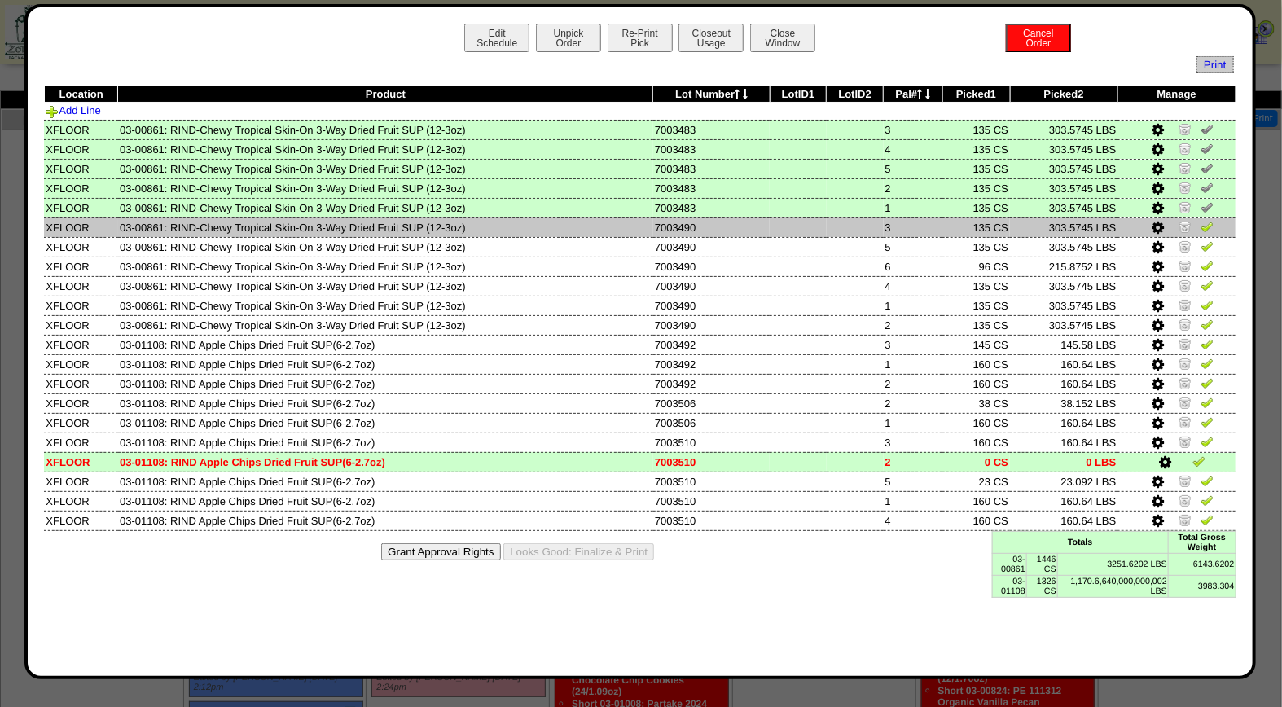 The width and height of the screenshot is (1282, 707). Describe the element at coordinates (913, 266) in the screenshot. I see `td: 6` at that location.